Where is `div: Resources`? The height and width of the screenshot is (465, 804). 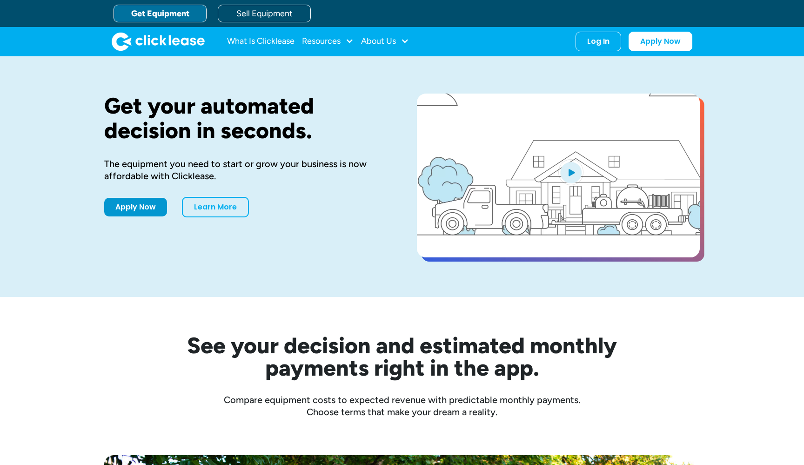 div: Resources is located at coordinates (328, 41).